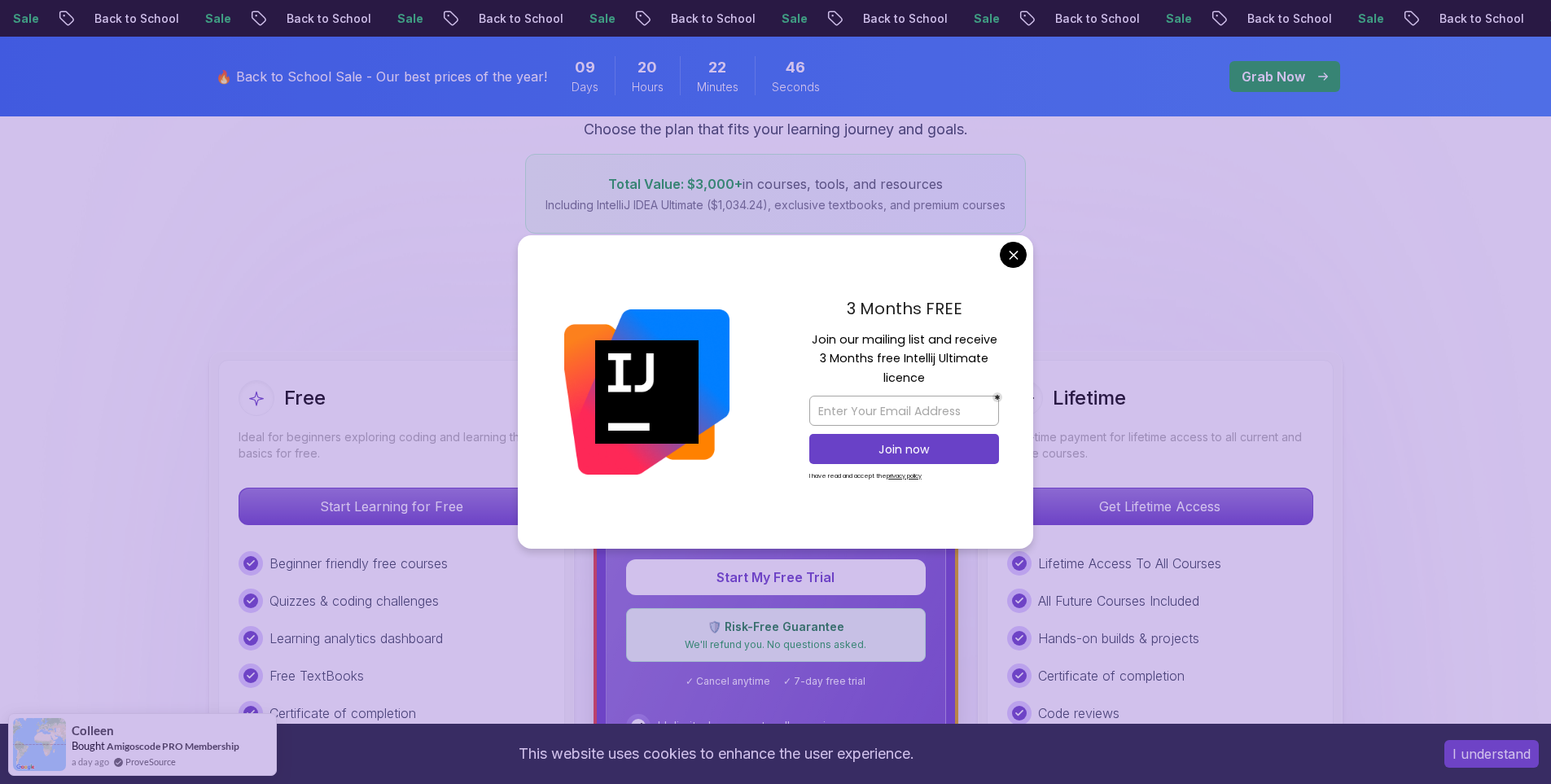  Describe the element at coordinates (1160, 506) in the screenshot. I see `p: Get Lifetime Access` at that location.